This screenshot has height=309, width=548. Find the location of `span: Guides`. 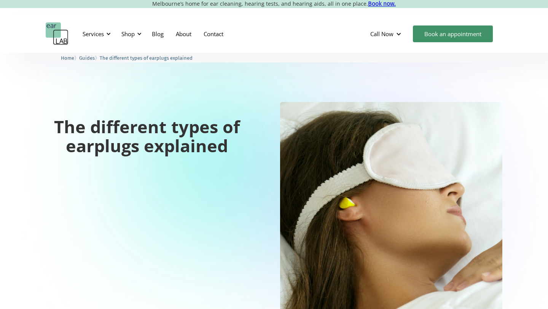

span: Guides is located at coordinates (87, 58).